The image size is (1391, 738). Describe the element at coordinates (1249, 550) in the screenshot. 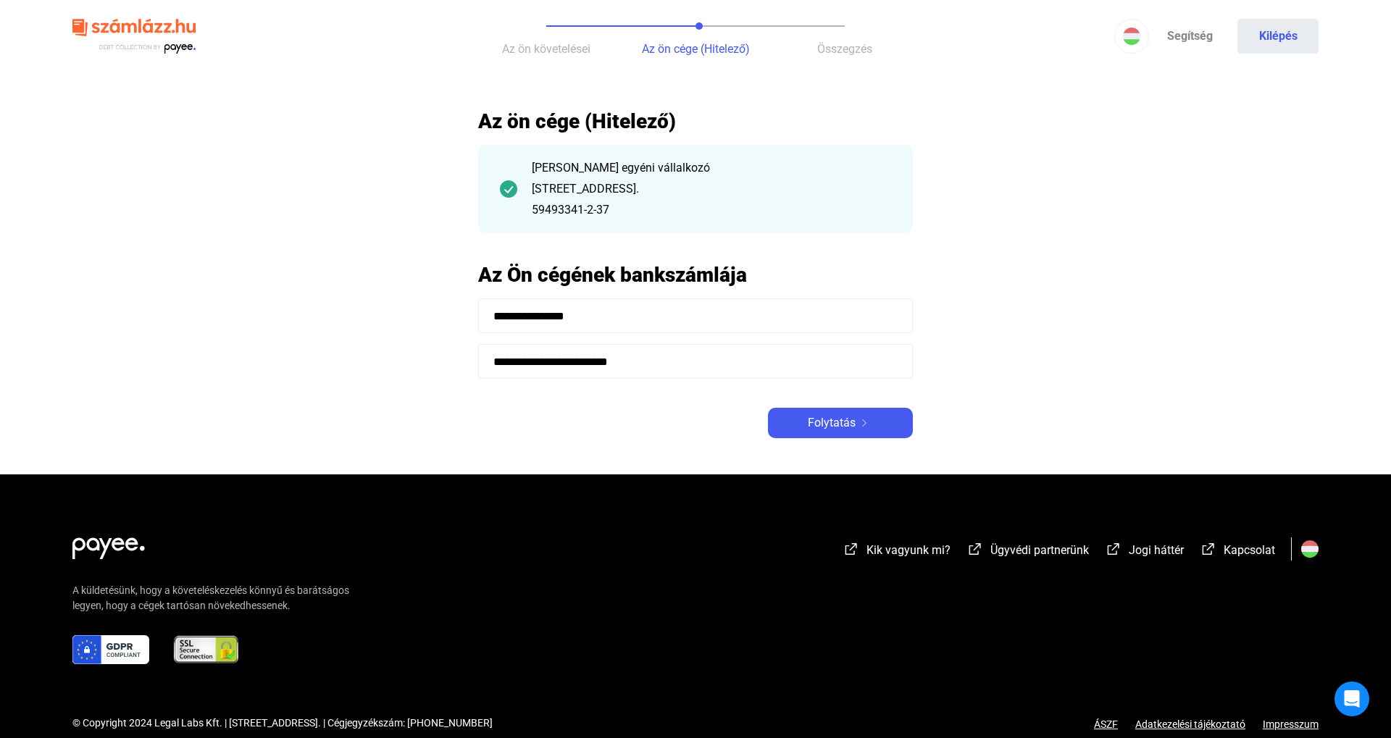

I see `span: Kapcsolat` at that location.